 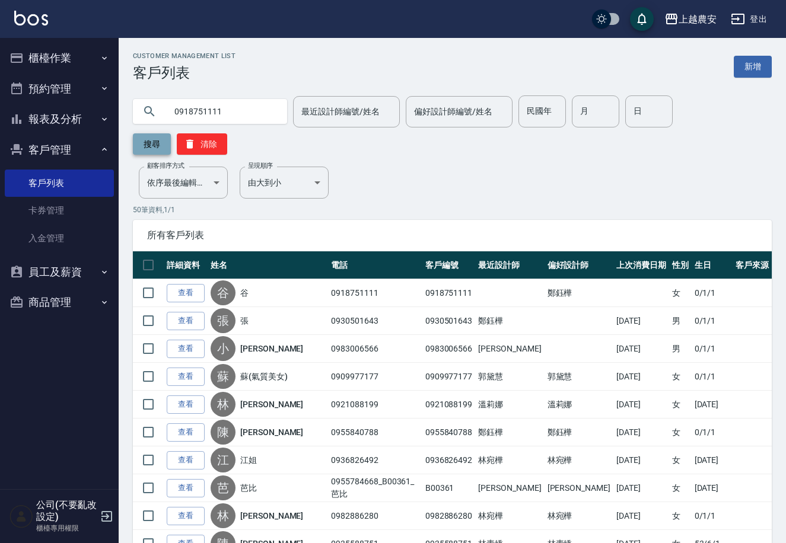 I want to click on button: 報表及分析, so click(x=59, y=119).